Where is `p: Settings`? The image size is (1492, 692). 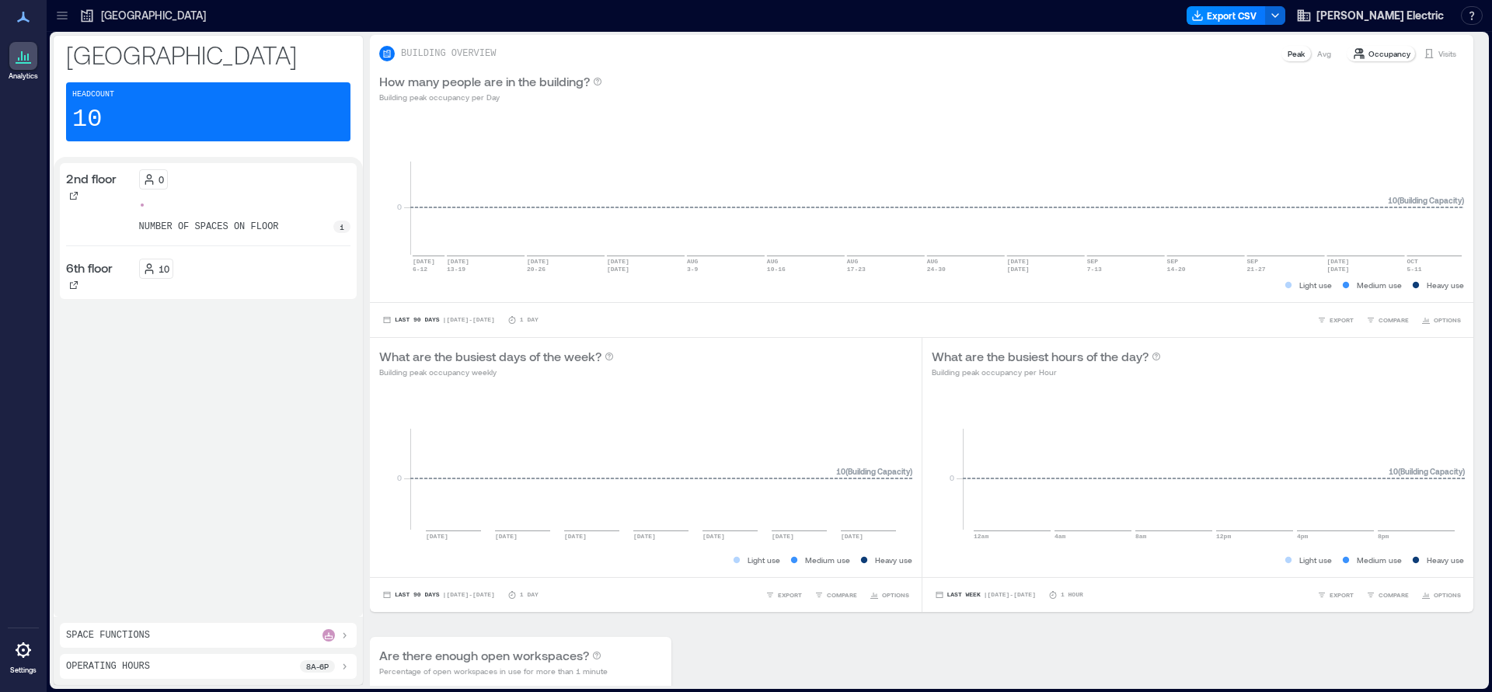
p: Settings is located at coordinates (23, 670).